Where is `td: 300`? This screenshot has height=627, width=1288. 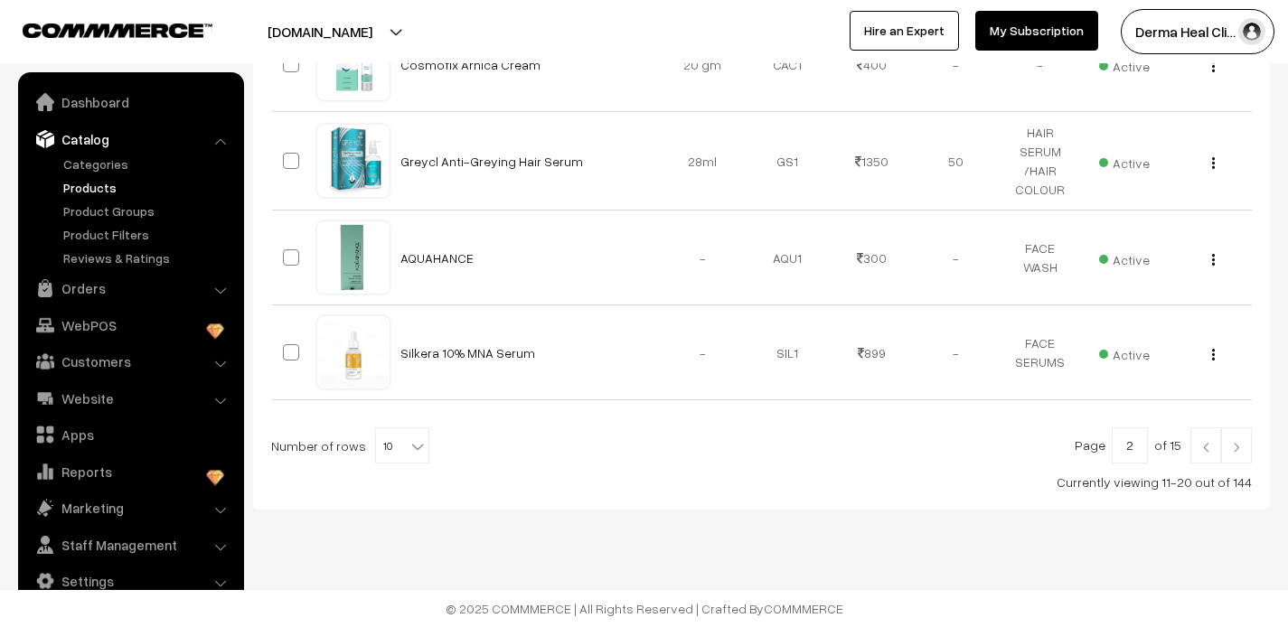
td: 300 is located at coordinates (871, 258).